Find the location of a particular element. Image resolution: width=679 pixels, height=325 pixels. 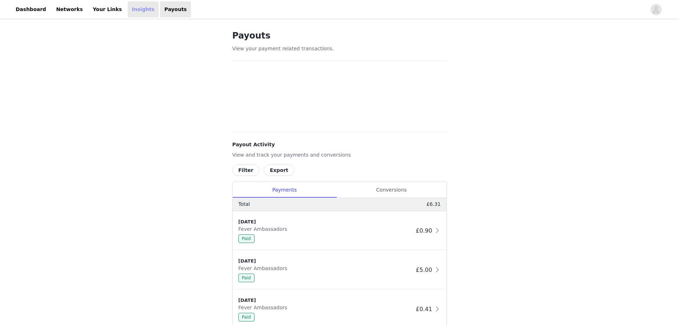

p: View your payment related transactions. is located at coordinates (340, 48).